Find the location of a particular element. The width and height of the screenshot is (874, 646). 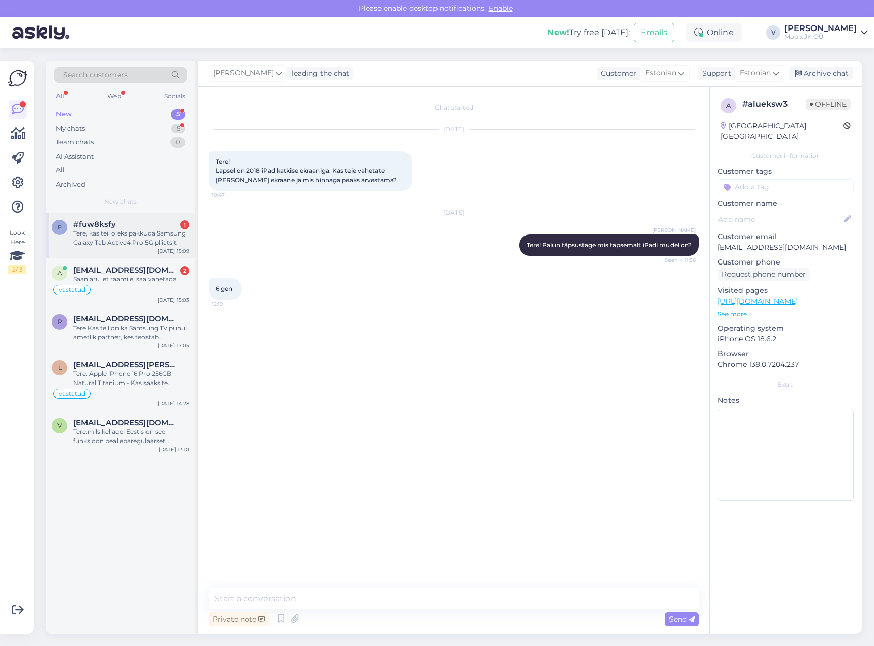

div: Chat started is located at coordinates (454, 108).